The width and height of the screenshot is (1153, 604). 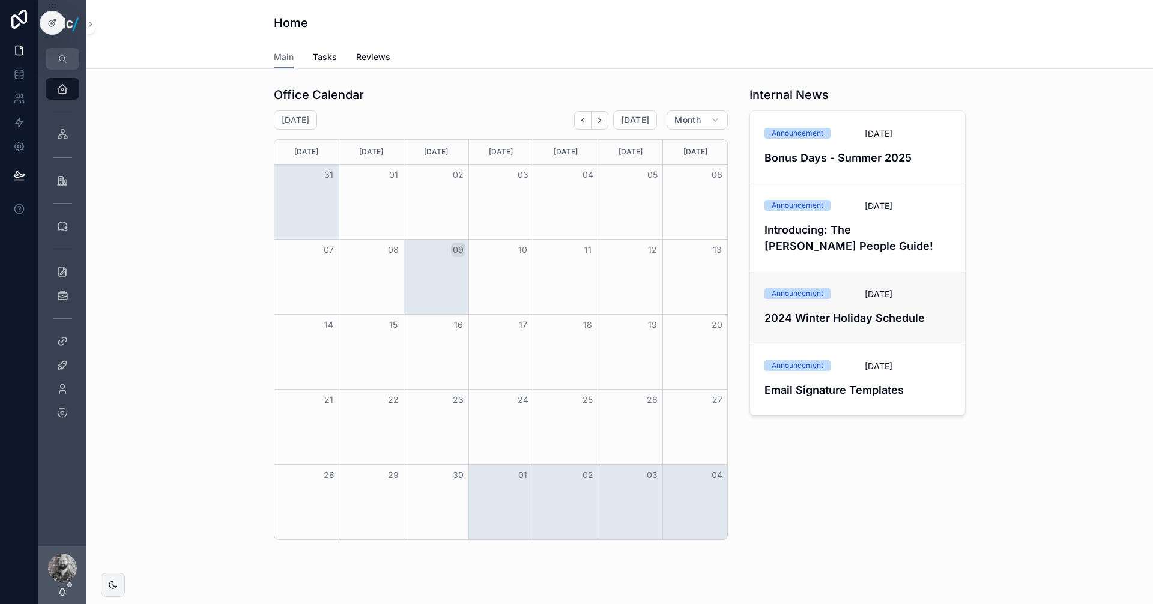 What do you see at coordinates (652, 175) in the screenshot?
I see `button: 05` at bounding box center [652, 175].